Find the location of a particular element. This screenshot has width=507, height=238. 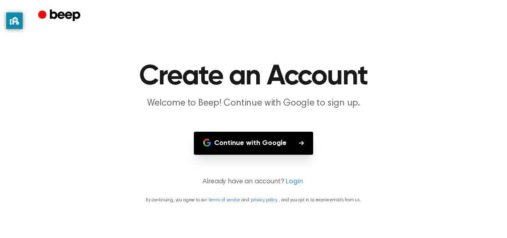

p: By continuing, you agree to our and , and you opt in to receive emails from us. is located at coordinates (254, 200).